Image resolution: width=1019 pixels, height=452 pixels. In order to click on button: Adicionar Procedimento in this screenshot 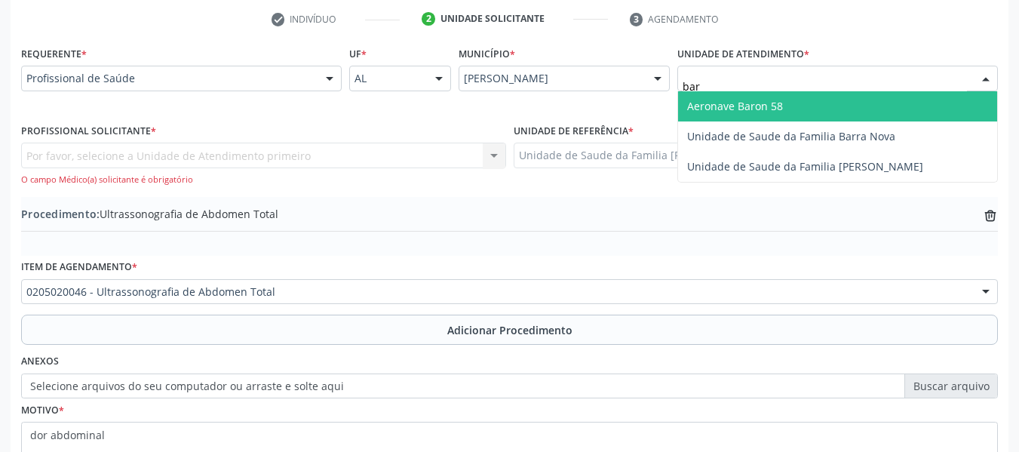, I will do `click(509, 330)`.